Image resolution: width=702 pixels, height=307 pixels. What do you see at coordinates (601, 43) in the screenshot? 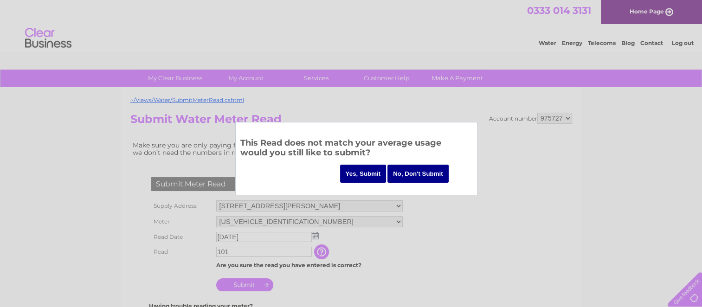
I see `a: Telecoms` at bounding box center [601, 43].